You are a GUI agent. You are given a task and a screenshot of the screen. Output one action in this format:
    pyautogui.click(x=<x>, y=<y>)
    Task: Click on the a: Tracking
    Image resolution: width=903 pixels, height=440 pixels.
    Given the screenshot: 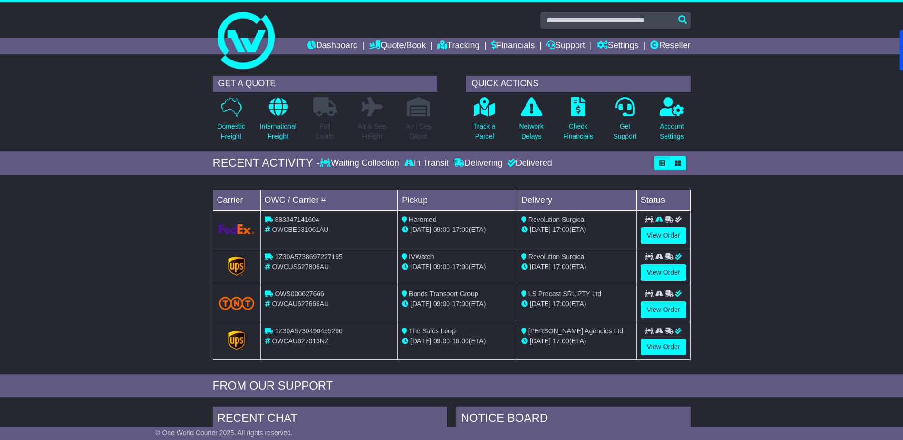 What is the action you would take?
    pyautogui.click(x=458, y=46)
    